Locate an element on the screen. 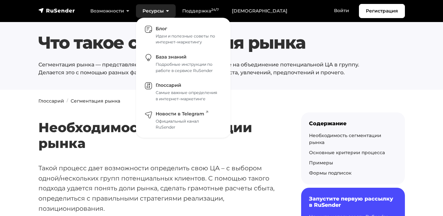 The width and height of the screenshot is (443, 216). span: Новости в Telegram is located at coordinates (182, 114).